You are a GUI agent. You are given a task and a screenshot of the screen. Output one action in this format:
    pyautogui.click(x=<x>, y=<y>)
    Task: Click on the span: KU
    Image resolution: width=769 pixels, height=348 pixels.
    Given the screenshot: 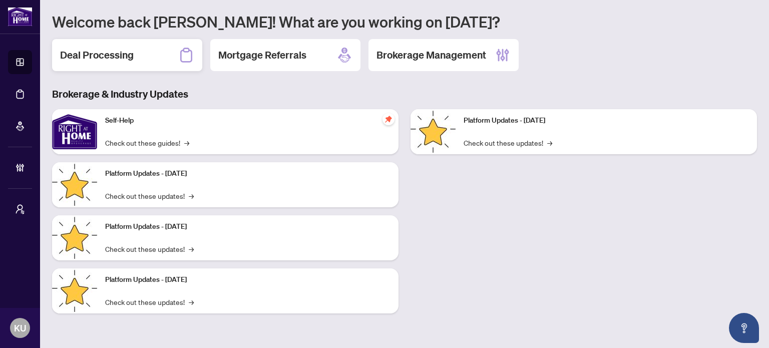 What is the action you would take?
    pyautogui.click(x=20, y=328)
    